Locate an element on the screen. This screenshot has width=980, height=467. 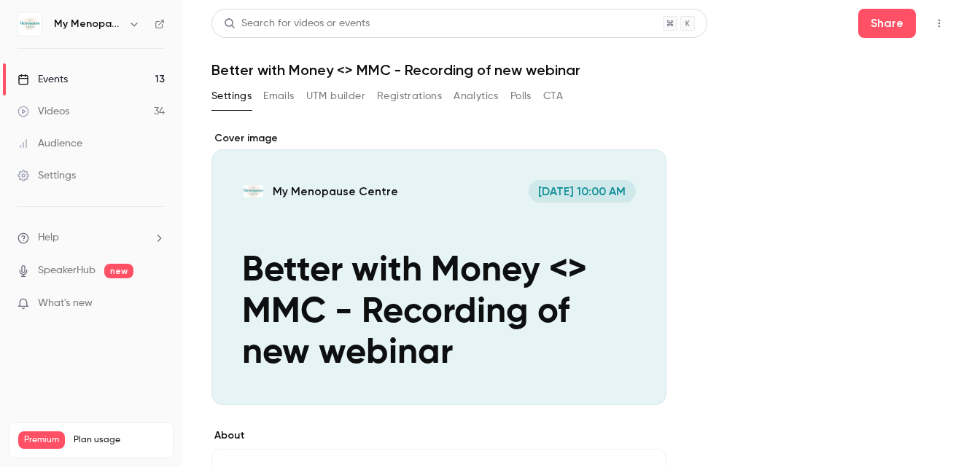
div: Videos is located at coordinates (43, 112).